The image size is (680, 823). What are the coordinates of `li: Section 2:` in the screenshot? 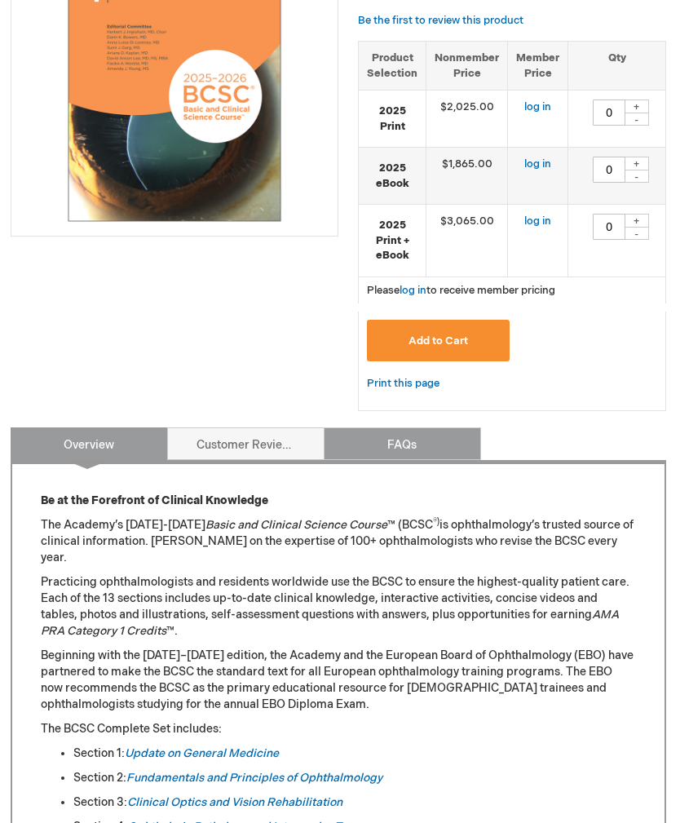 It's located at (355, 779).